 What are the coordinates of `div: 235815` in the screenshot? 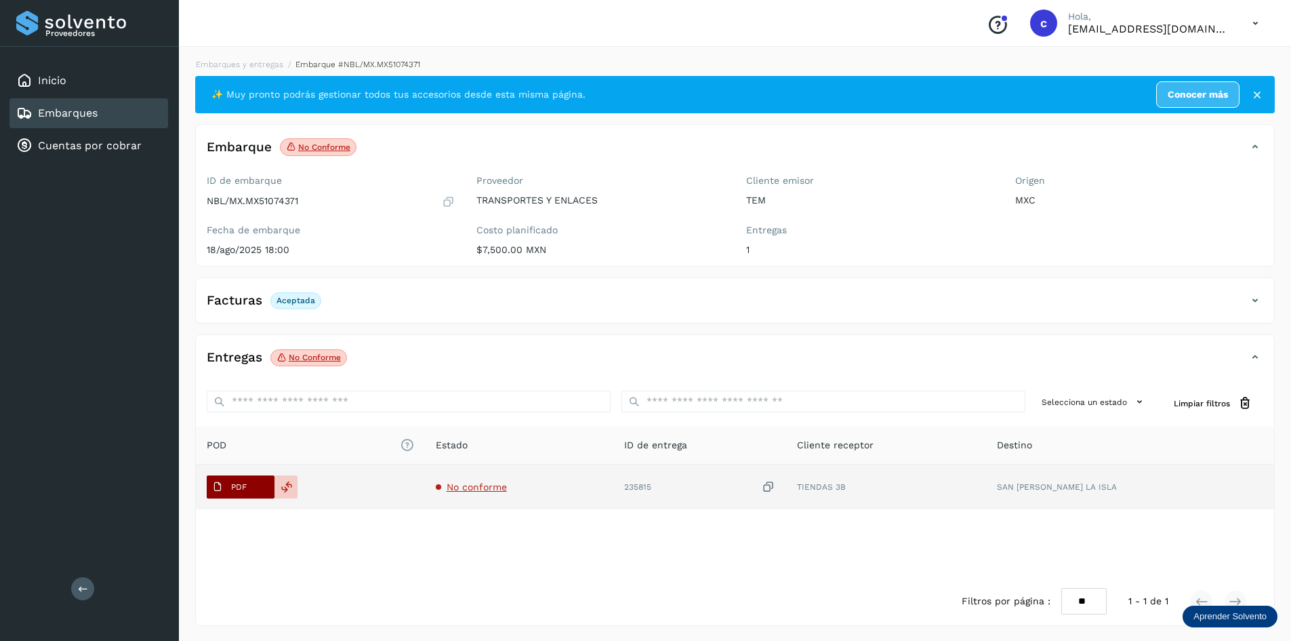 It's located at (700, 487).